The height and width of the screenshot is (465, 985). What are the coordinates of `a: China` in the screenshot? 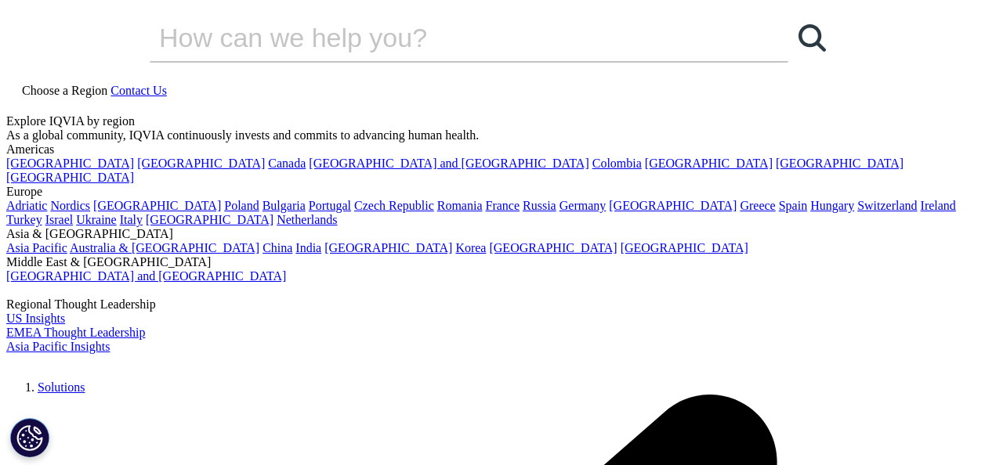 It's located at (277, 248).